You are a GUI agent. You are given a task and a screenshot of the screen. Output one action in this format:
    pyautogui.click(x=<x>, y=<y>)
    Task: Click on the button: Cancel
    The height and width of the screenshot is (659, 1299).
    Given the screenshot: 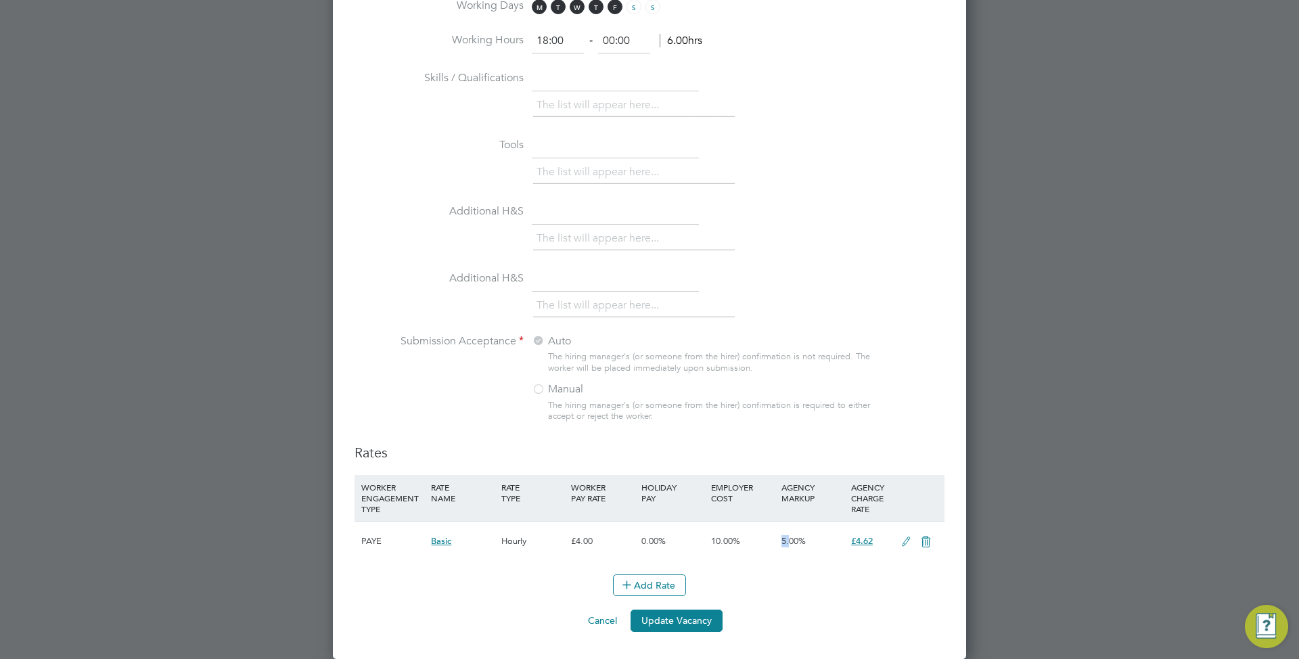 What is the action you would take?
    pyautogui.click(x=602, y=621)
    